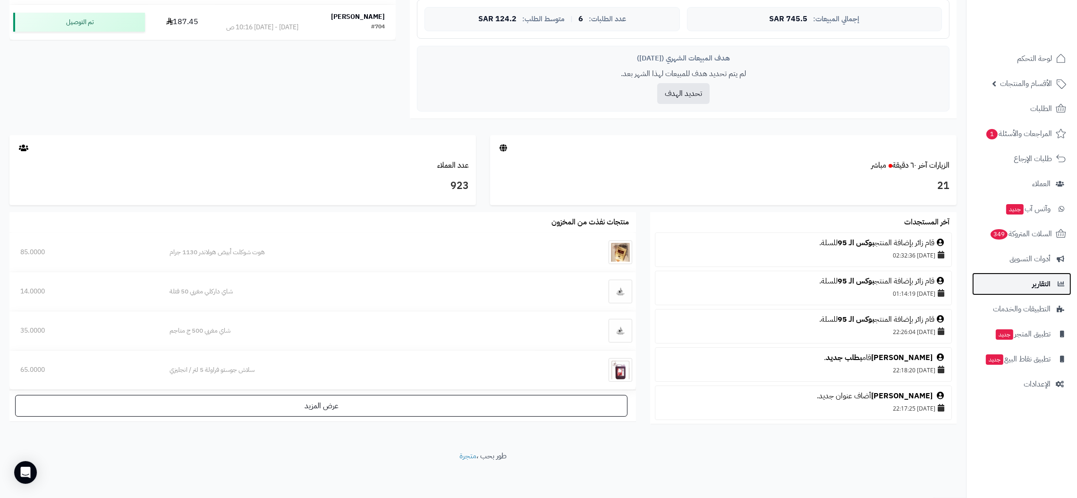 This screenshot has height=498, width=1077. Describe the element at coordinates (607, 19) in the screenshot. I see `span: عدد الطلبات:` at that location.